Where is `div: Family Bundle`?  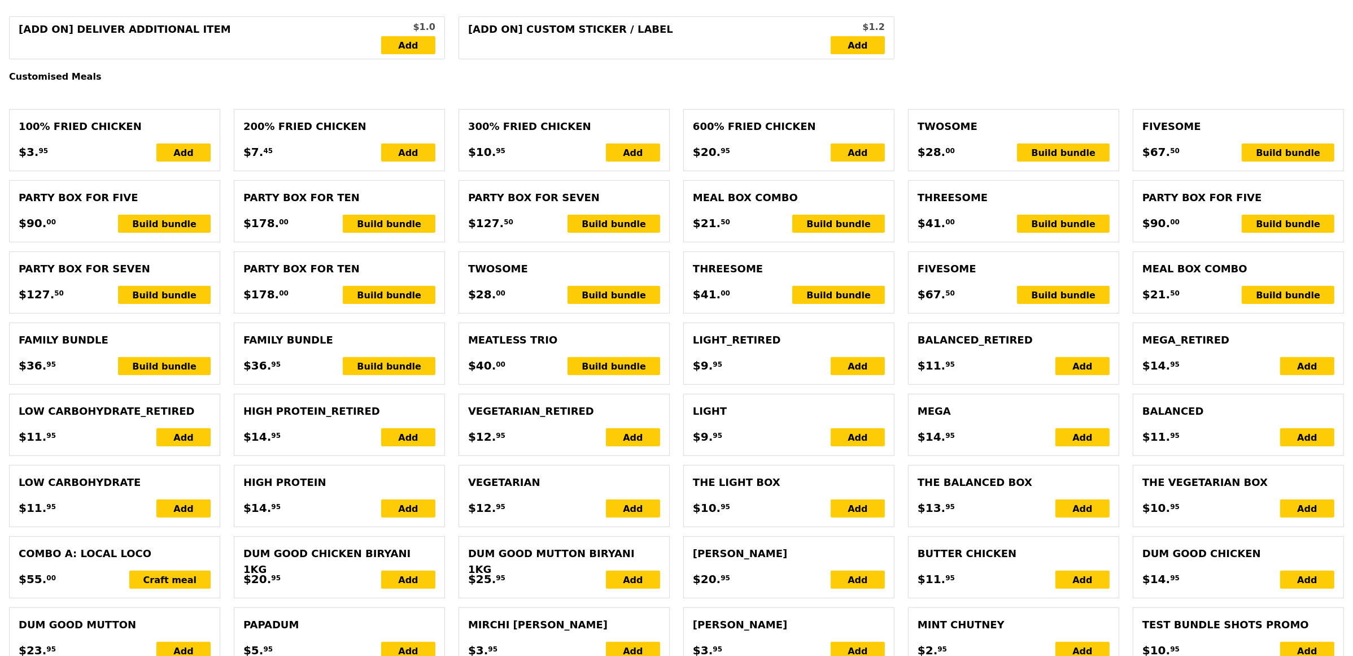 div: Family Bundle is located at coordinates (339, 340).